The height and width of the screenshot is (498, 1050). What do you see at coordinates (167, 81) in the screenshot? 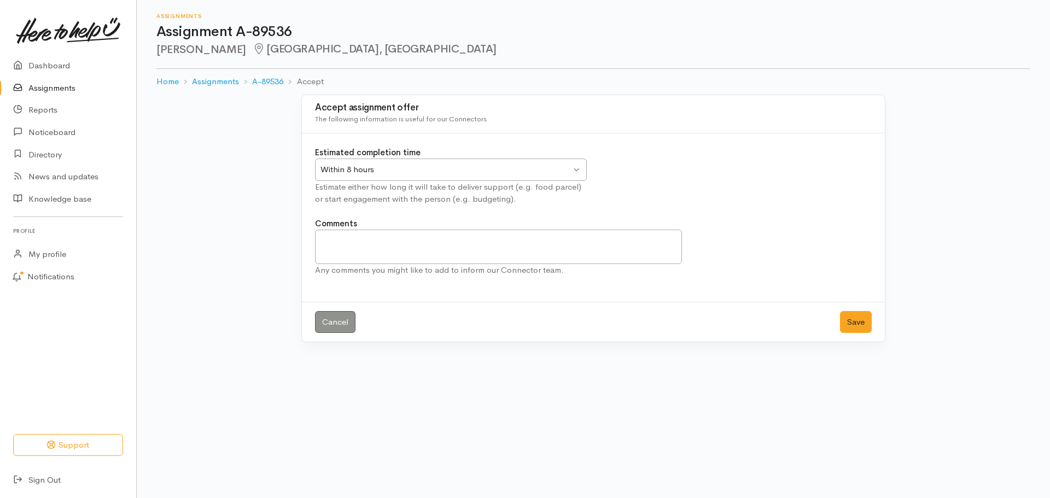
I see `a: Home` at bounding box center [167, 81].